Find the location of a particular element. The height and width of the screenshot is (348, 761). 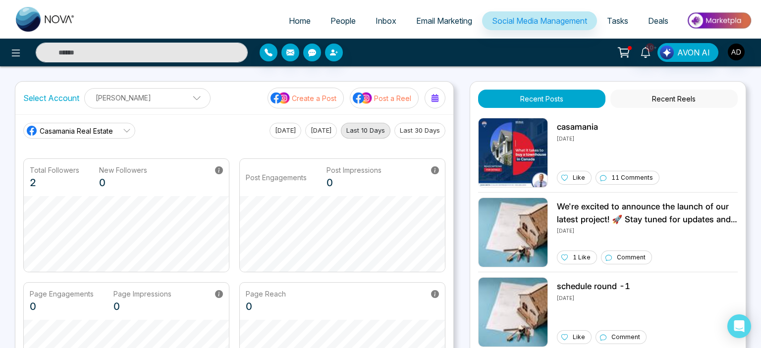

a: Inbox is located at coordinates (386, 21).